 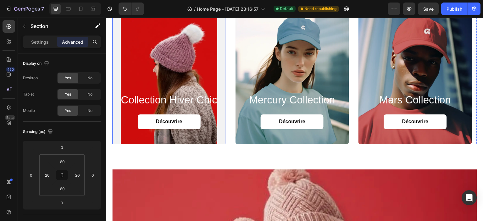 What do you see at coordinates (29, 111) in the screenshot?
I see `div: Mobile` at bounding box center [29, 111].